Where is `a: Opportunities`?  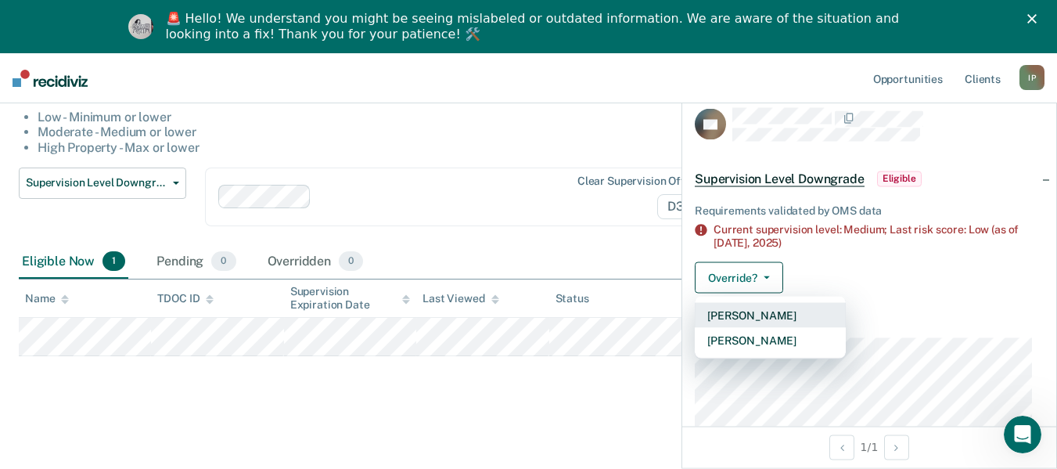
a: Opportunities is located at coordinates (907, 78).